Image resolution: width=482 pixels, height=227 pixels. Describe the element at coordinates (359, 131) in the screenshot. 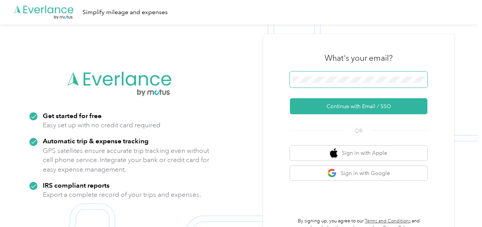

I see `span: OR` at that location.